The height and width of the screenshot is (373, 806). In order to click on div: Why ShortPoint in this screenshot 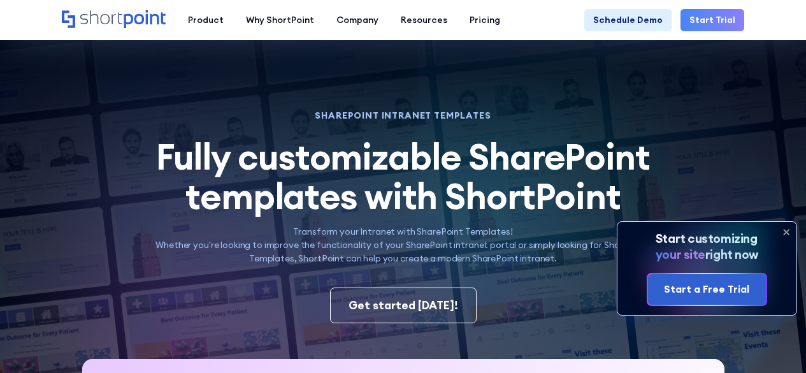, I will do `click(280, 20)`.